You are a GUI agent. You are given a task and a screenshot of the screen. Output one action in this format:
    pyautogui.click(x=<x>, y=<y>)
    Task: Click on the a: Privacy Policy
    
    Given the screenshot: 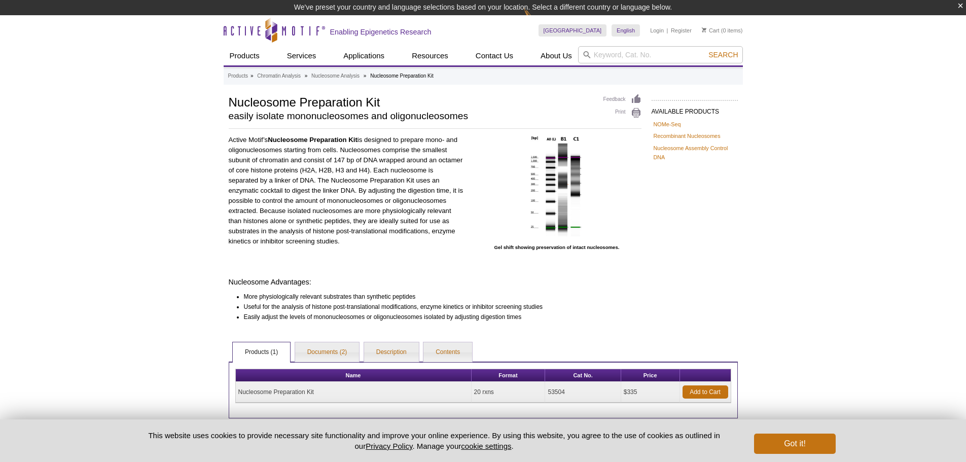 What is the action you would take?
    pyautogui.click(x=389, y=446)
    